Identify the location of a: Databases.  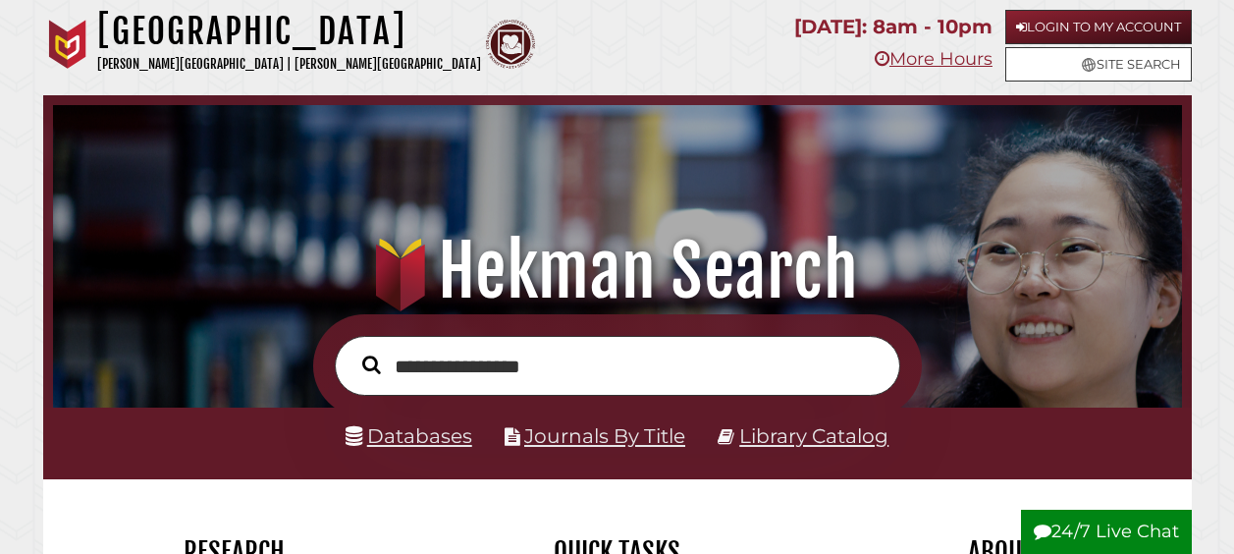
(408, 436).